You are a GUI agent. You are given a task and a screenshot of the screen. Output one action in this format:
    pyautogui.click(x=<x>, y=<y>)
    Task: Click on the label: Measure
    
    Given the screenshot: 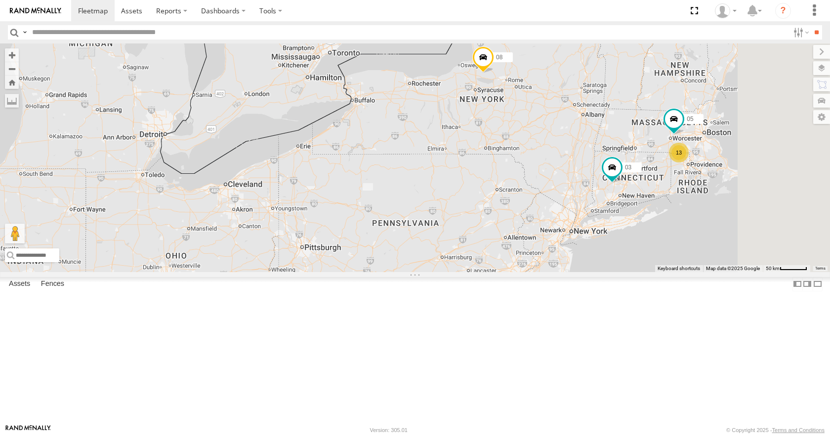 What is the action you would take?
    pyautogui.click(x=12, y=101)
    